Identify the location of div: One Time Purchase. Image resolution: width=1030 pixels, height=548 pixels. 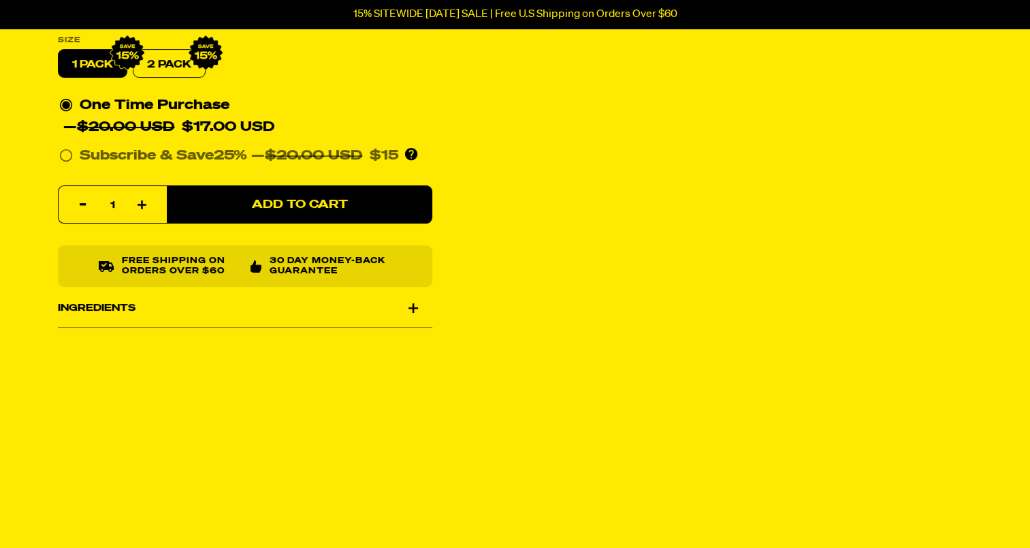
(245, 116).